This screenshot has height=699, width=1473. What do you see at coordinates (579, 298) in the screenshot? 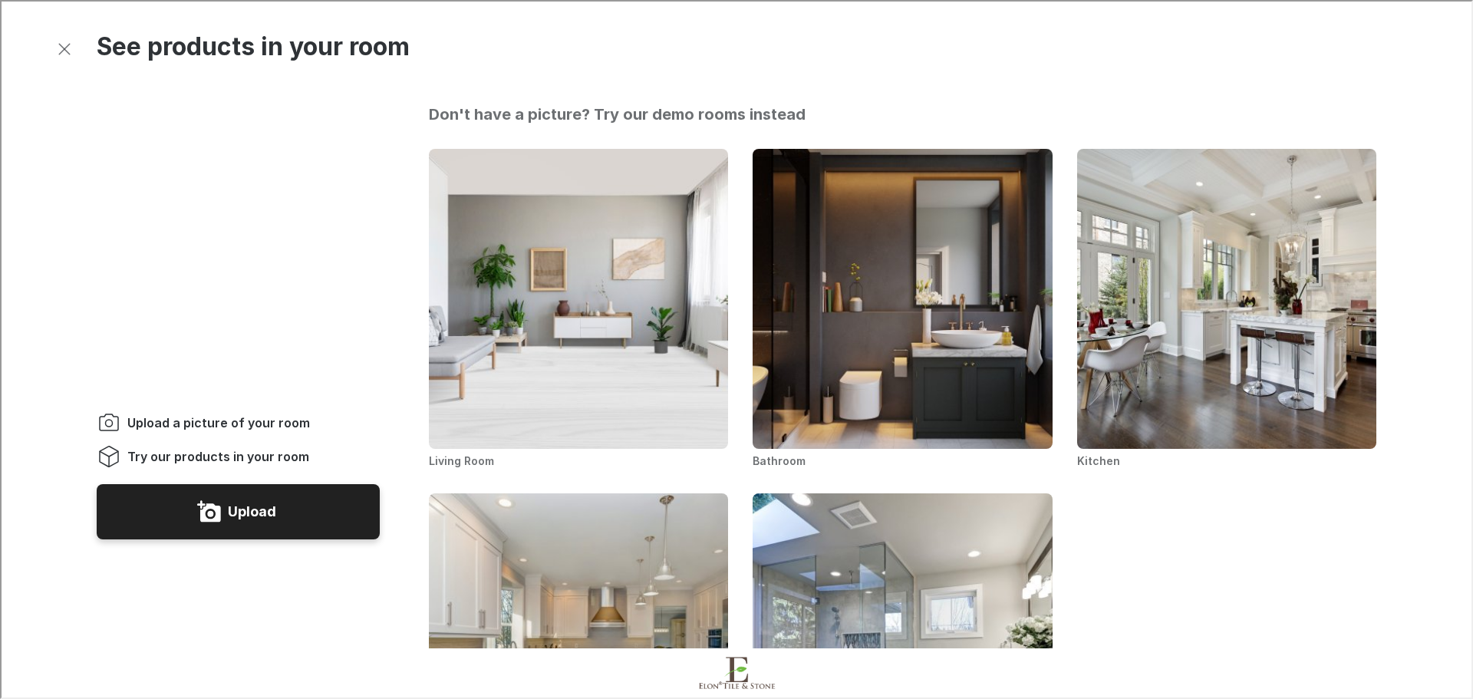
I see `img: Living Room` at bounding box center [579, 298].